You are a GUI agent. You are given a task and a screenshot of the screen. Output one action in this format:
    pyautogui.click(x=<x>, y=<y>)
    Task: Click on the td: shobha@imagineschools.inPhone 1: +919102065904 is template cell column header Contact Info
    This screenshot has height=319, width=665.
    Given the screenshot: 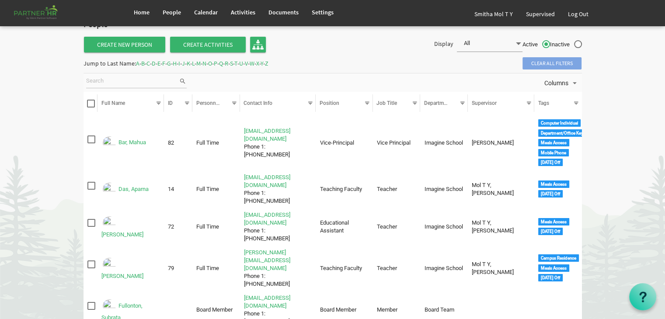 What is the action you would take?
    pyautogui.click(x=278, y=268)
    